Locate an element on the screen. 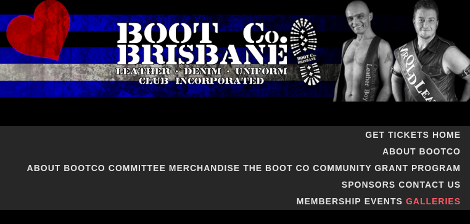  a: Sponsors is located at coordinates (368, 185).